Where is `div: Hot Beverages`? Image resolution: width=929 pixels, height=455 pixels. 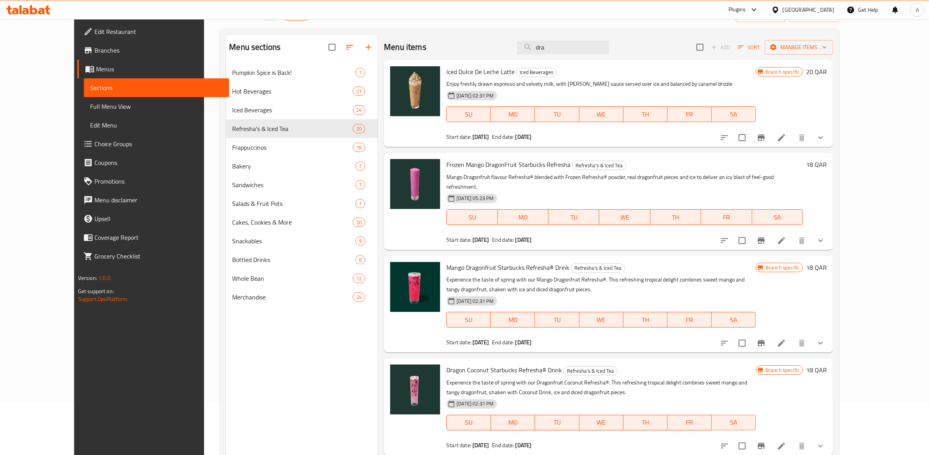
div: Hot Beverages is located at coordinates (292, 91).